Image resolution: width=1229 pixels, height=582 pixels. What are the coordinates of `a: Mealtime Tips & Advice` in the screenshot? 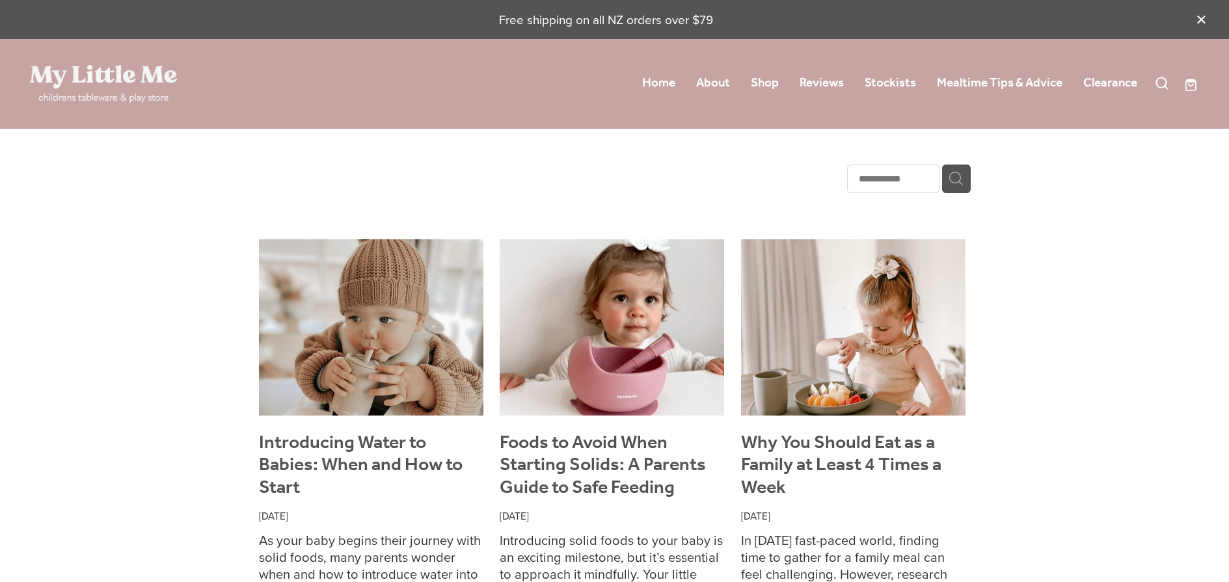 It's located at (1000, 83).